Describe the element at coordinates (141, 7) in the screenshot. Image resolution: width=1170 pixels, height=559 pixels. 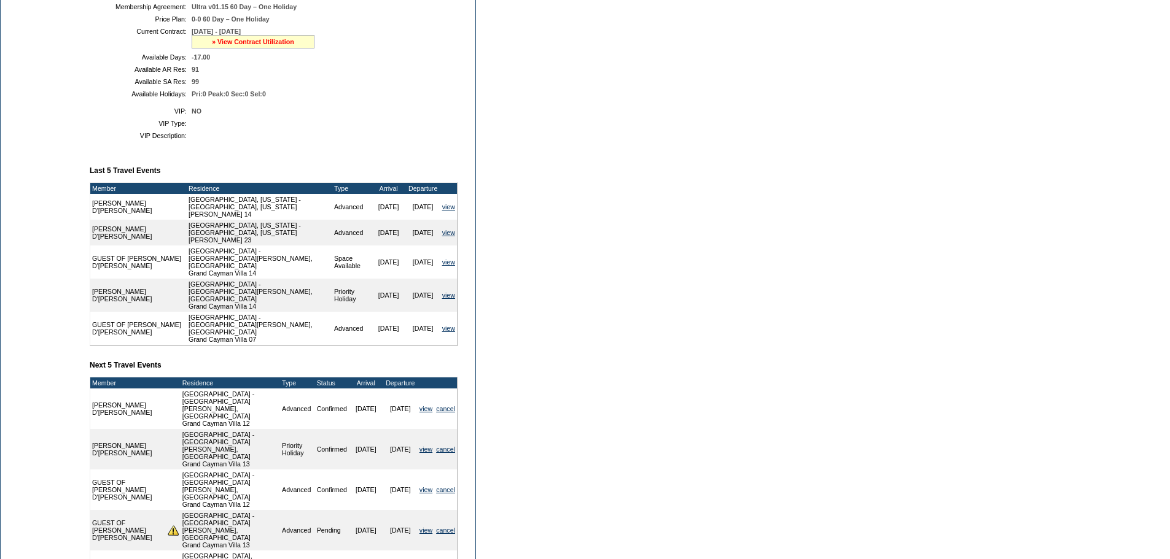
I see `td: Membership Agreement:` at that location.